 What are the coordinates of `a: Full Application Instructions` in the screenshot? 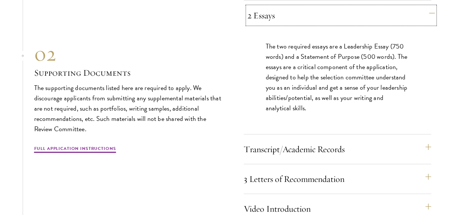 It's located at (75, 149).